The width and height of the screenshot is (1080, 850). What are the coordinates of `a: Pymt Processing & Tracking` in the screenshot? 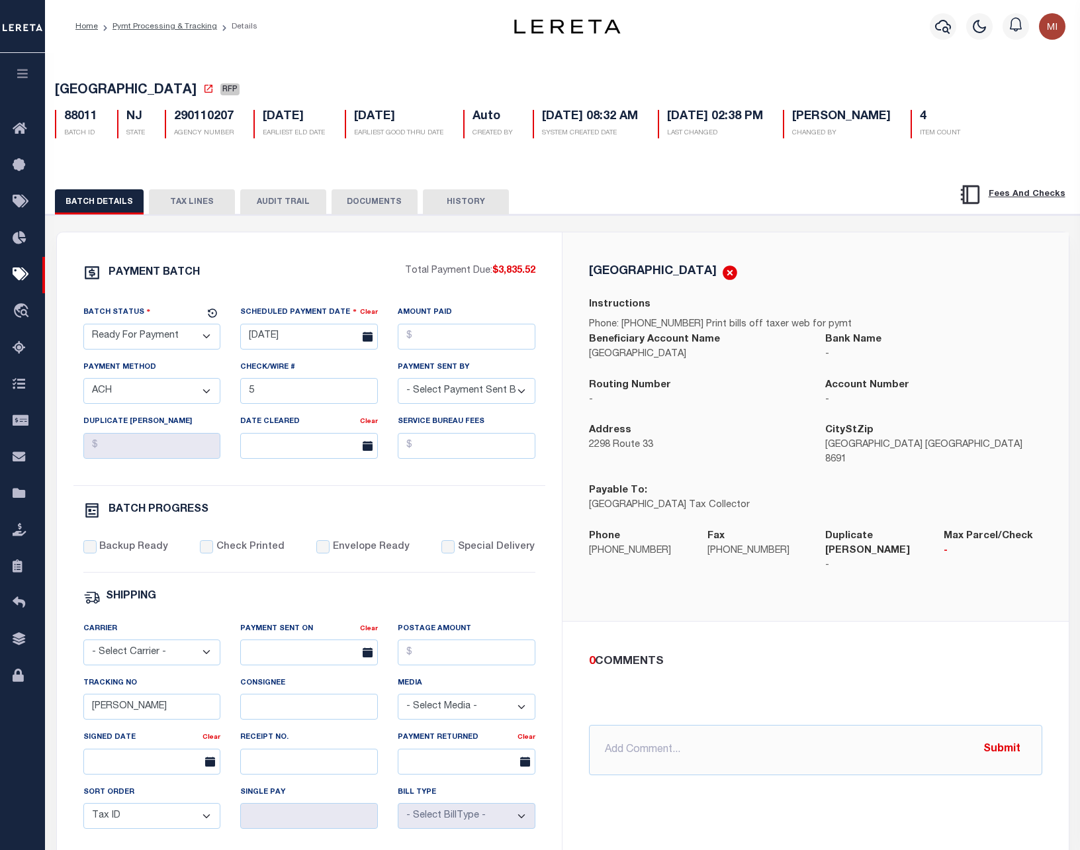 It's located at (165, 26).